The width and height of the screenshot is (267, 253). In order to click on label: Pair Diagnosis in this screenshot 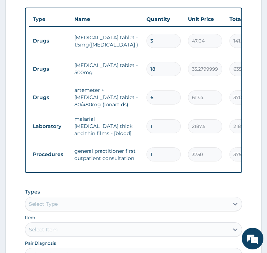, I will do `click(40, 243)`.